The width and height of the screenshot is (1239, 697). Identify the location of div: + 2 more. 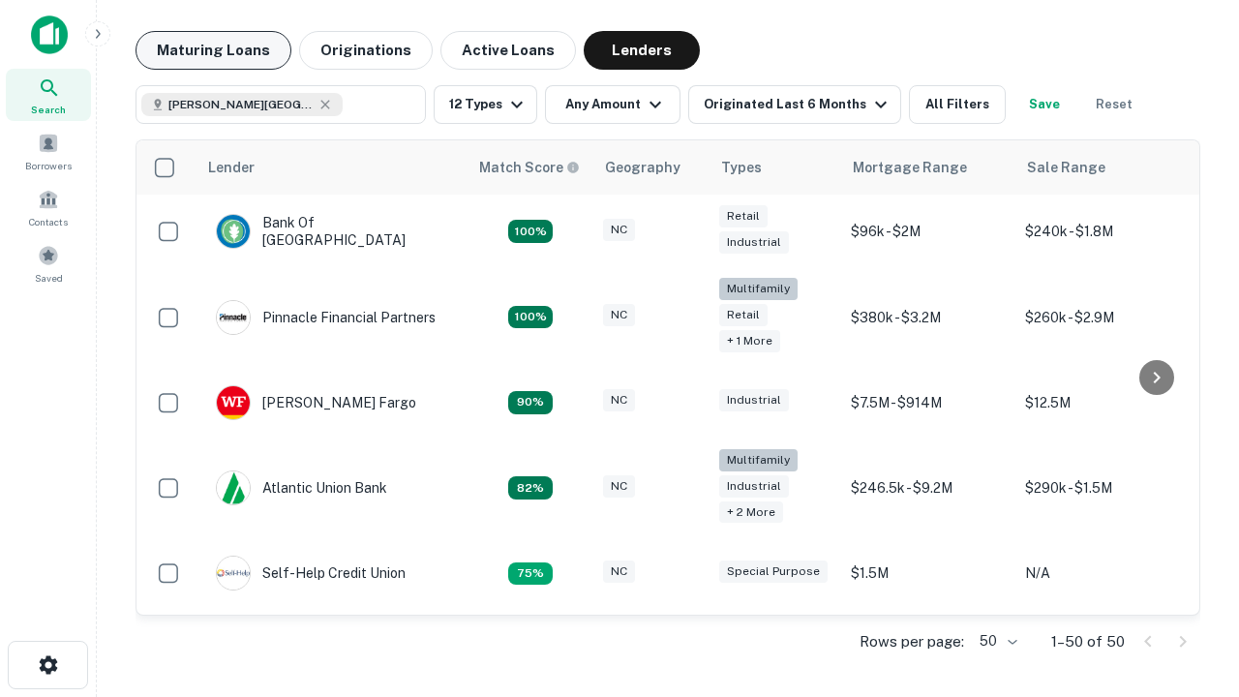
(751, 512).